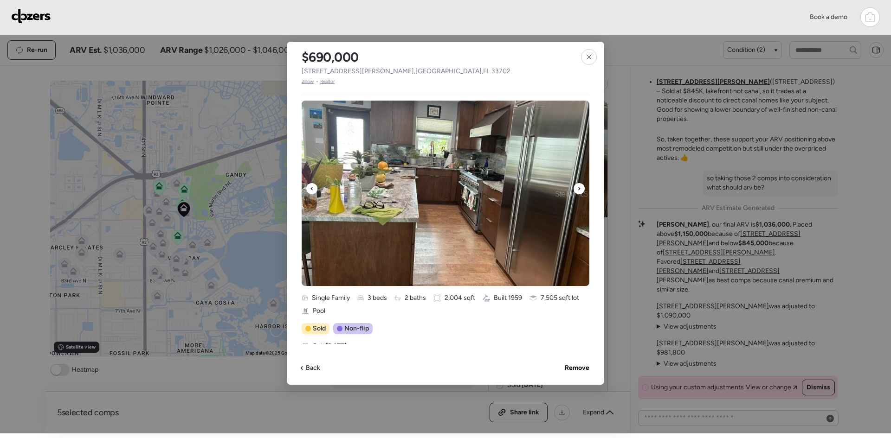 This screenshot has width=891, height=438. I want to click on span: Pool, so click(319, 311).